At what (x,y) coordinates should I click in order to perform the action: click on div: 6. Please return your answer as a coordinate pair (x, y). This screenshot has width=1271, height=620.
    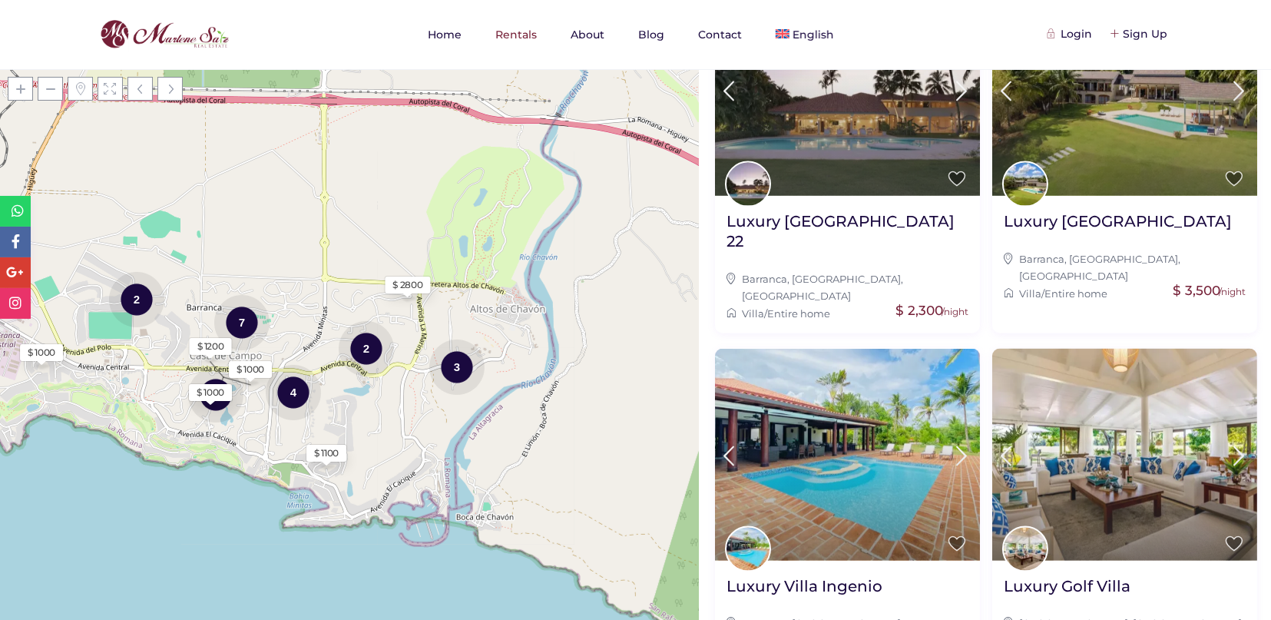
    Looking at the image, I should click on (216, 394).